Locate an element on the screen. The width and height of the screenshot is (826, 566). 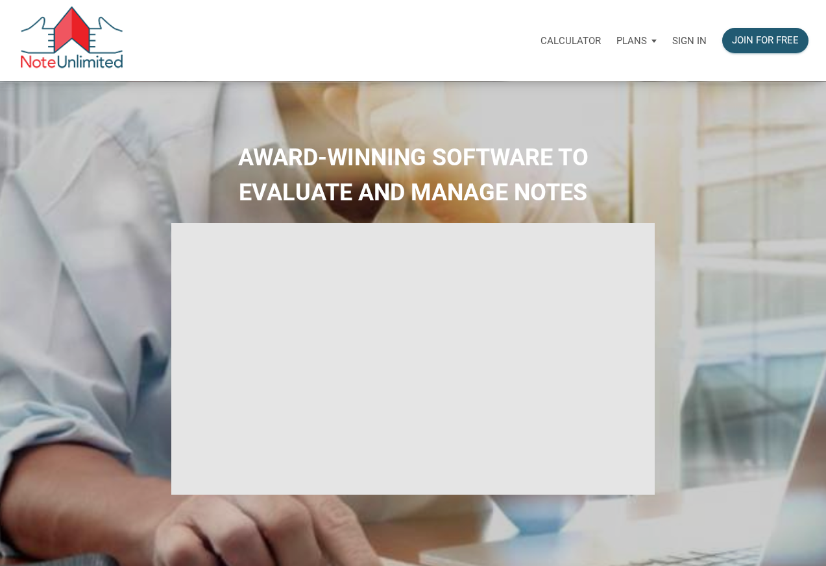
a: Calculator is located at coordinates (570, 40).